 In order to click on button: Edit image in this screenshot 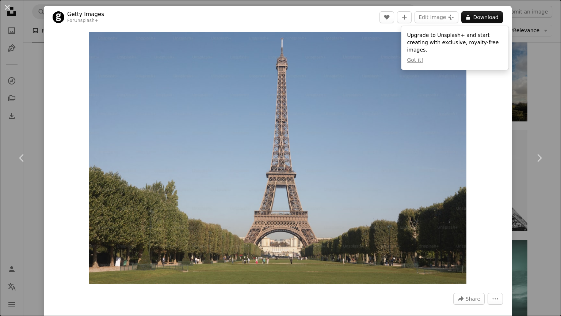, I will do `click(437, 17)`.